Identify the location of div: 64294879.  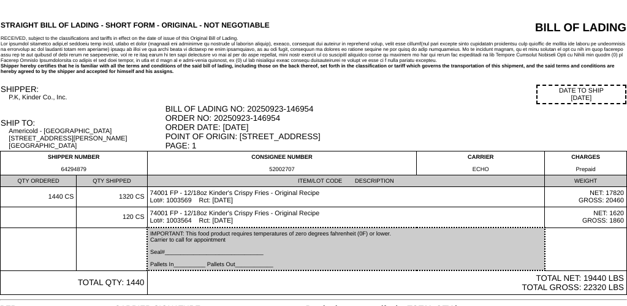
(74, 169).